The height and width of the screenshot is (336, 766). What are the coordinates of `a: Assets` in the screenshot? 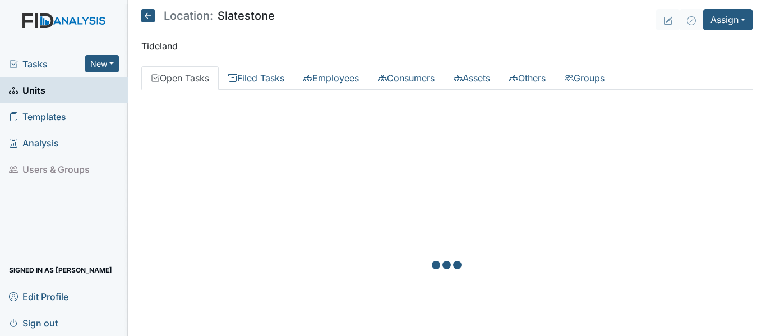 It's located at (472, 78).